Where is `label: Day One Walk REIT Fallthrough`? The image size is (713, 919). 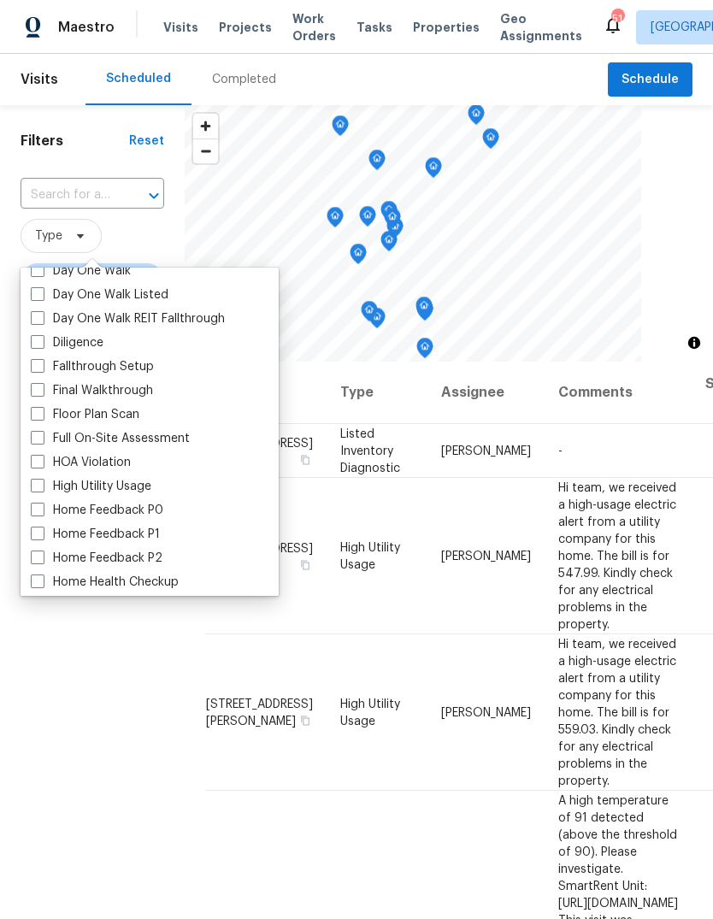 label: Day One Walk REIT Fallthrough is located at coordinates (127, 319).